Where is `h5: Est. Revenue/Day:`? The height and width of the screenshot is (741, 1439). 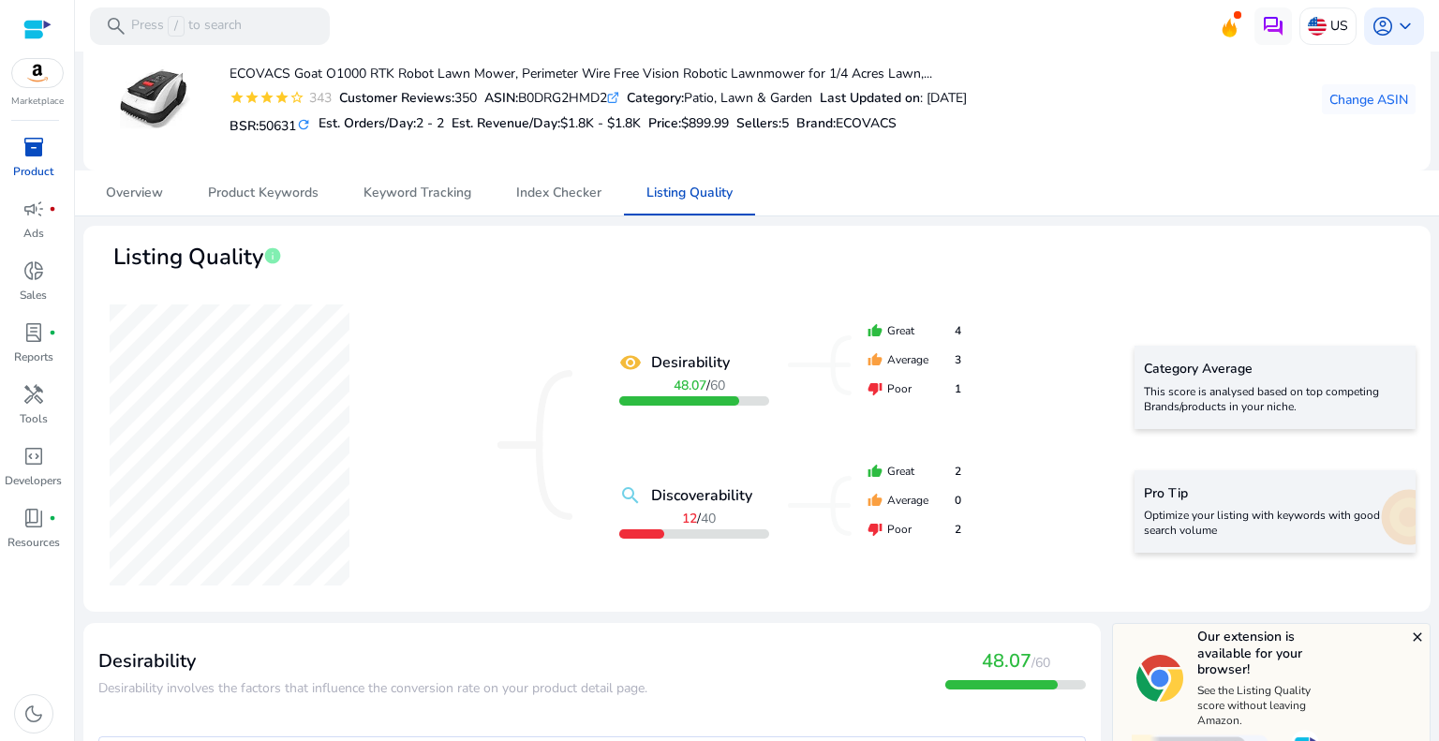
h5: Est. Revenue/Day: is located at coordinates (546, 124).